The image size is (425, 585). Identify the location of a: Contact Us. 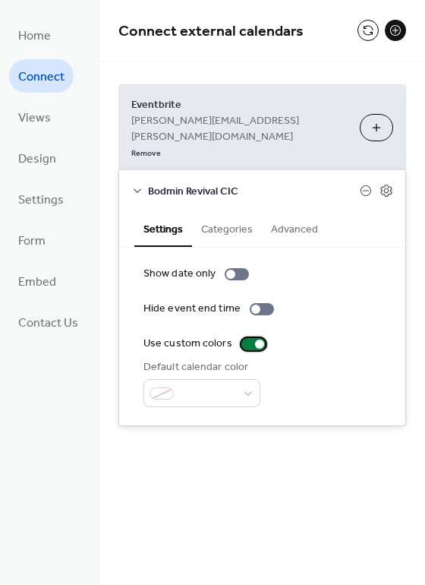
(48, 322).